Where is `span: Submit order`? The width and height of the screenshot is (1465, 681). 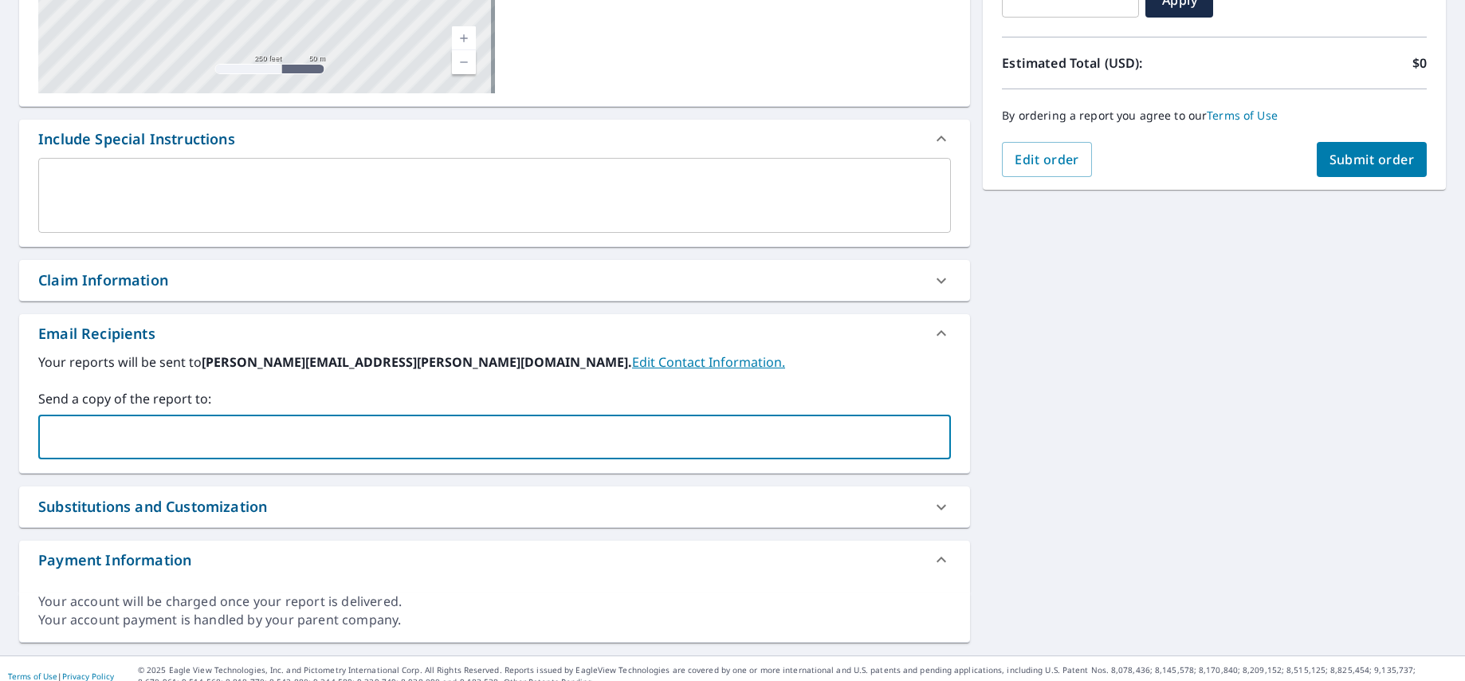 span: Submit order is located at coordinates (1372, 159).